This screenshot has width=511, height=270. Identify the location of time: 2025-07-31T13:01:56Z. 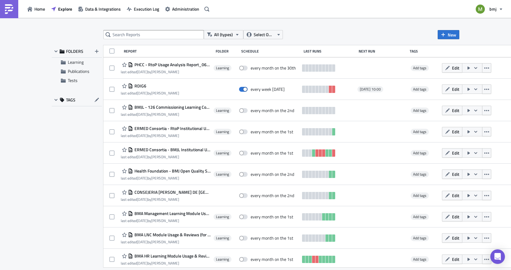
(142, 157).